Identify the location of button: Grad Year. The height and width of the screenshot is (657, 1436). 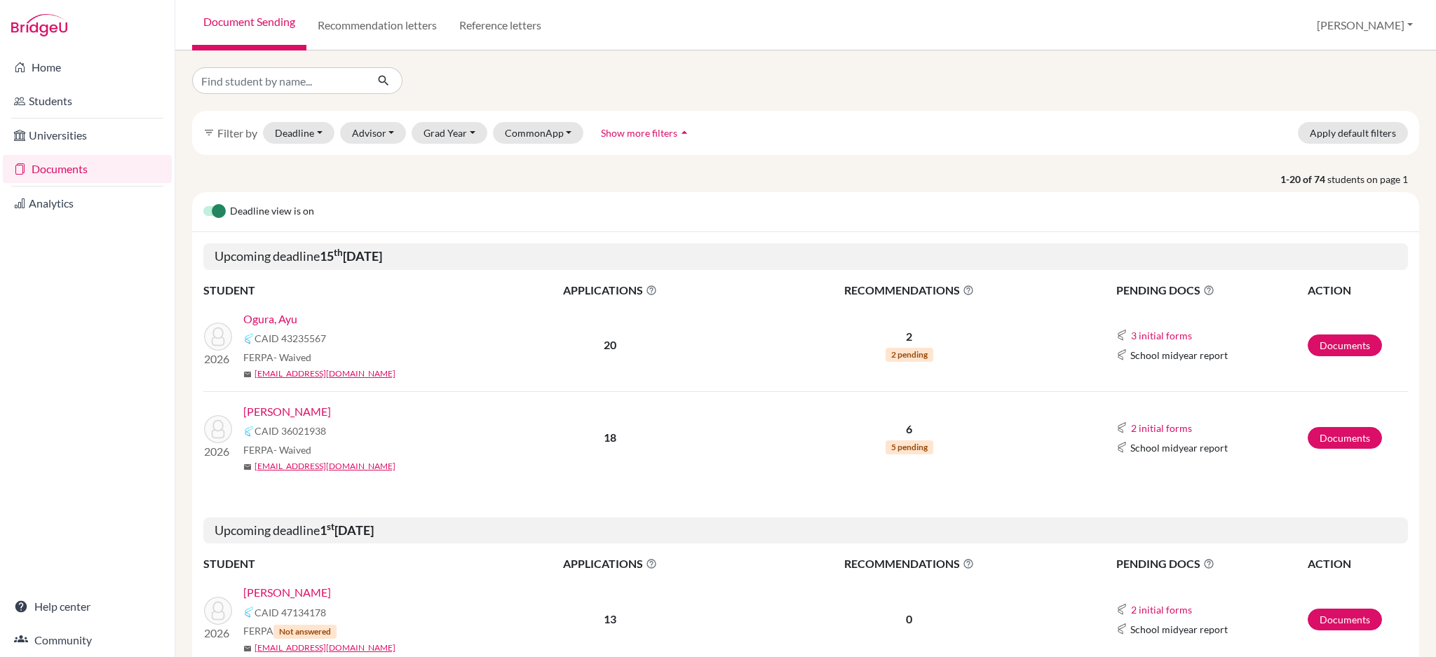
(449, 133).